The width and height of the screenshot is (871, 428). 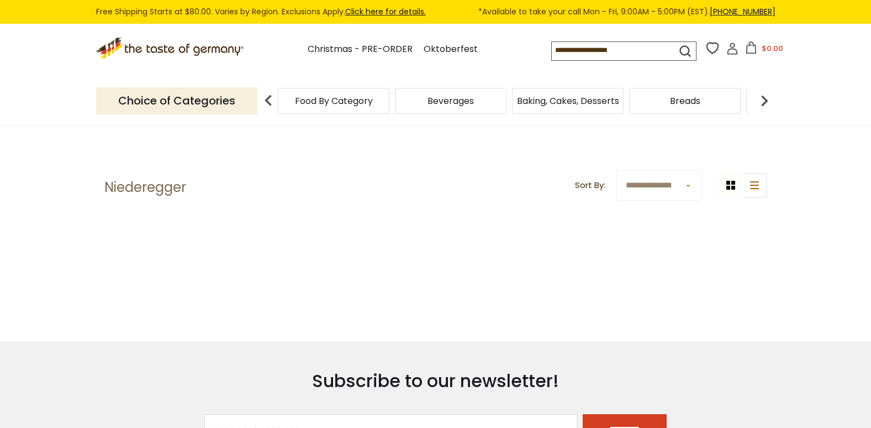 What do you see at coordinates (451, 101) in the screenshot?
I see `span: Beverages` at bounding box center [451, 101].